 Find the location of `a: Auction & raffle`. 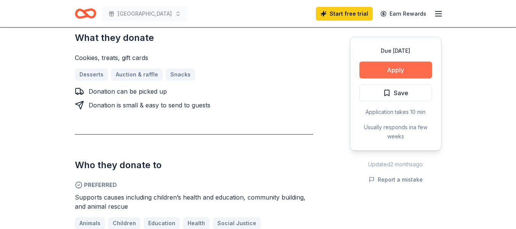

a: Auction & raffle is located at coordinates (137, 74).